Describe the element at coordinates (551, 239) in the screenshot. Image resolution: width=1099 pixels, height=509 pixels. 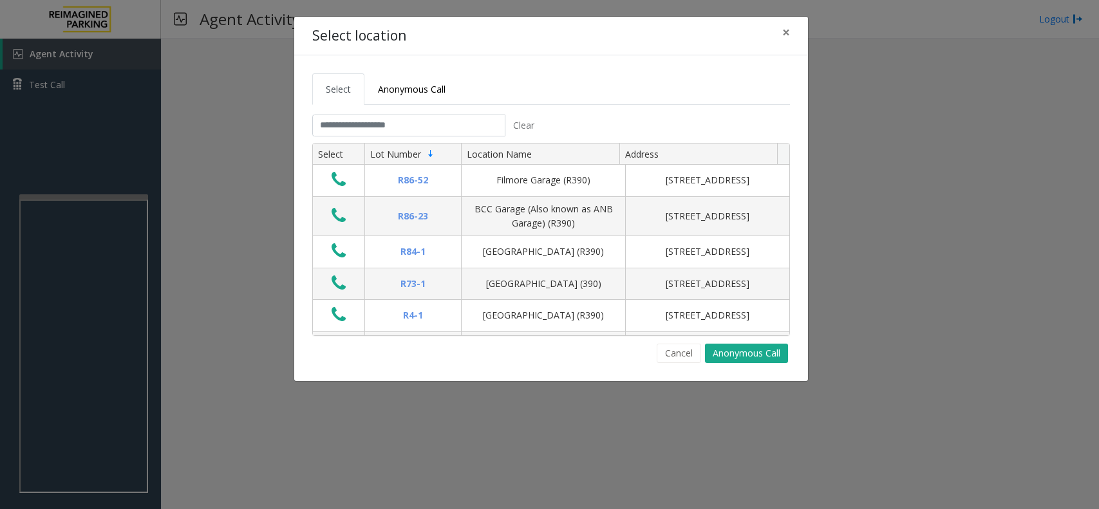
I see `div: Data table` at that location.